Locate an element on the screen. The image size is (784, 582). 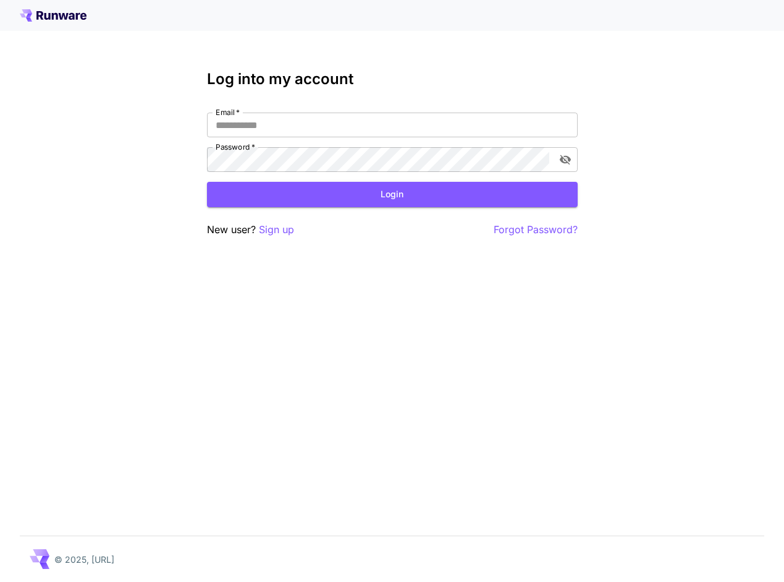
label: Password is located at coordinates (235, 146).